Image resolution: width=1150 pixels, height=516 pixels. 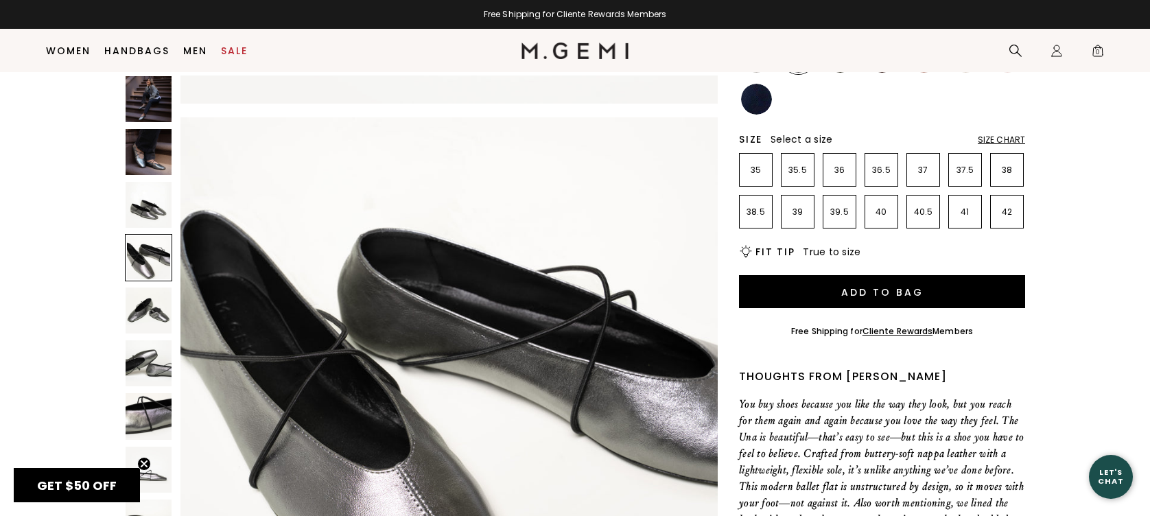 I want to click on img: M.Gemi, so click(x=575, y=51).